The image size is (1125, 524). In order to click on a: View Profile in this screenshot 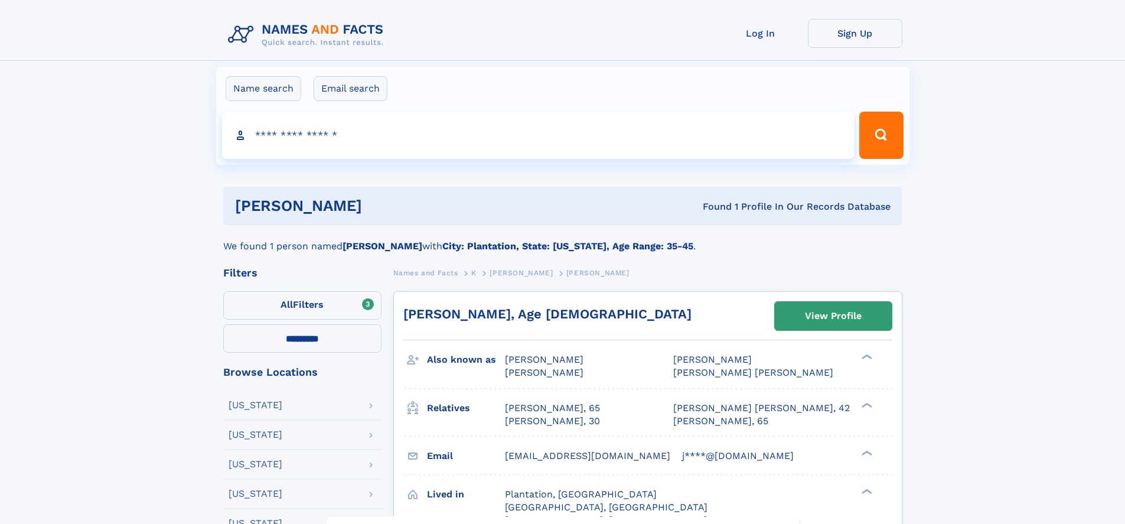, I will do `click(834, 316)`.